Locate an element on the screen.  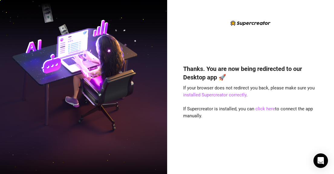
div: Open Intercom Messenger is located at coordinates (321, 160).